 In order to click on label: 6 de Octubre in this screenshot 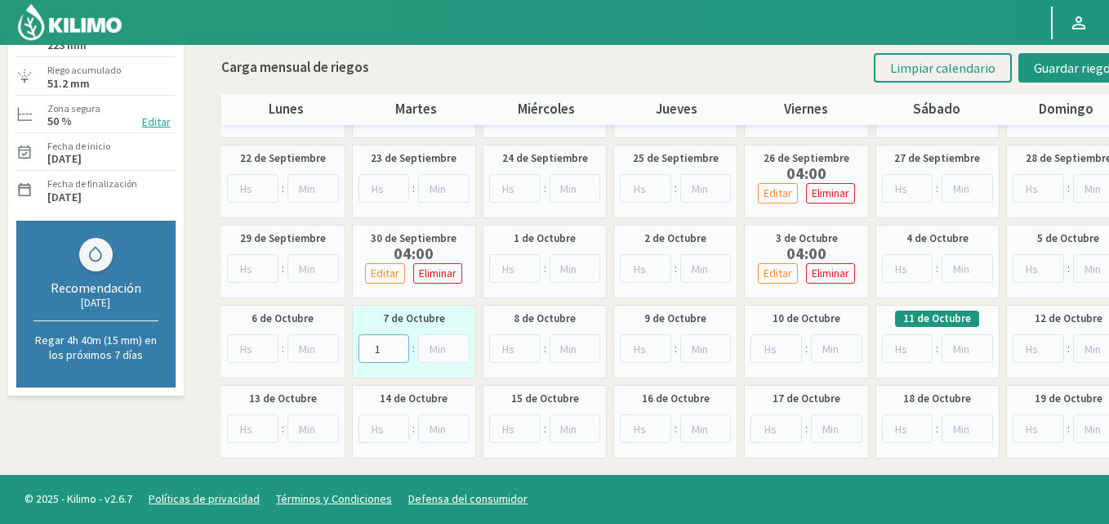, I will do `click(283, 319)`.